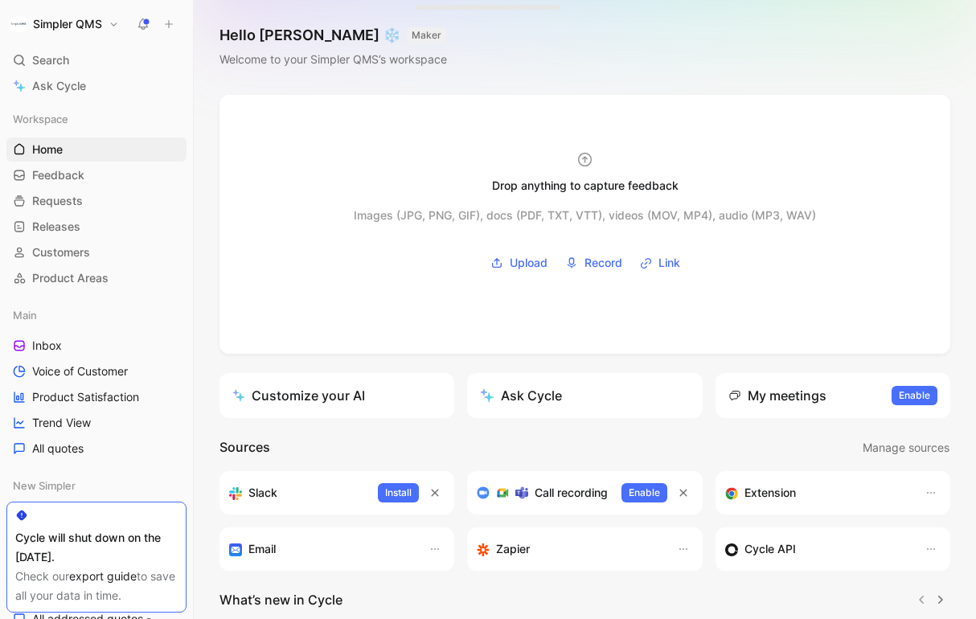  What do you see at coordinates (96, 423) in the screenshot?
I see `a: Trend View` at bounding box center [96, 423].